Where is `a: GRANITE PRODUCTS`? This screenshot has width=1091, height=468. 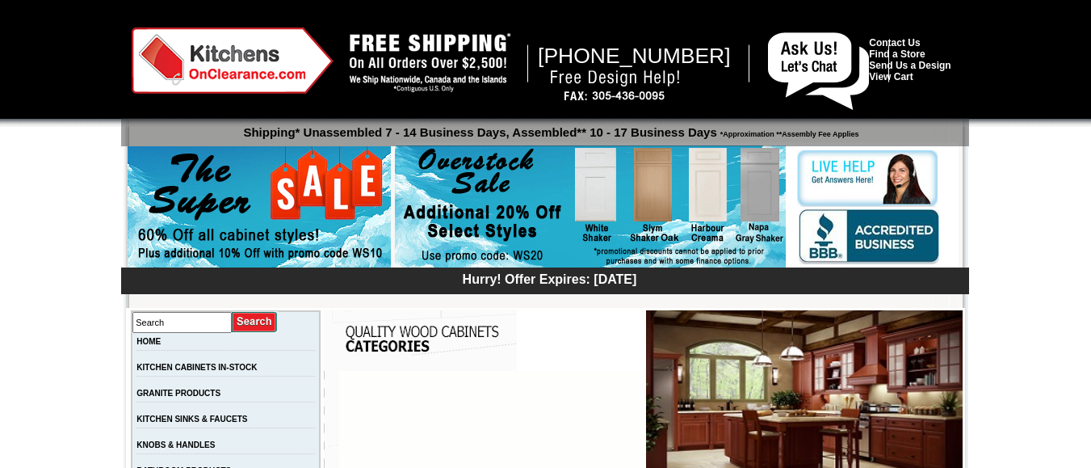
a: GRANITE PRODUCTS is located at coordinates (178, 392).